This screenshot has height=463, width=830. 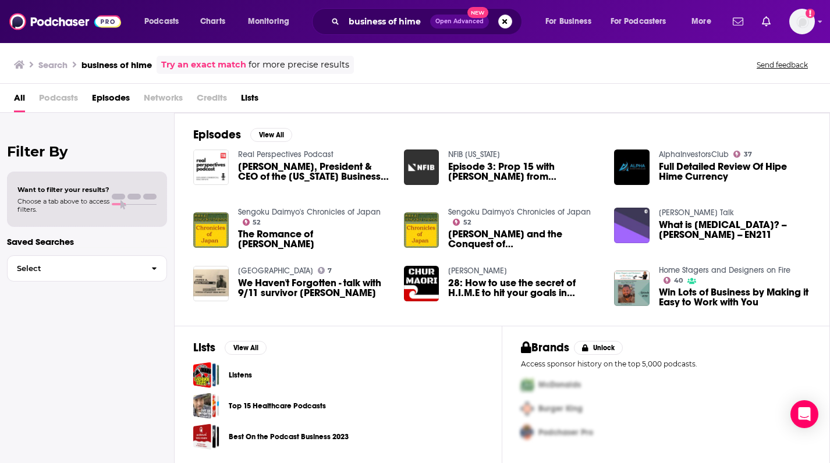 I want to click on img: The Romance of Saho HIme, so click(x=211, y=230).